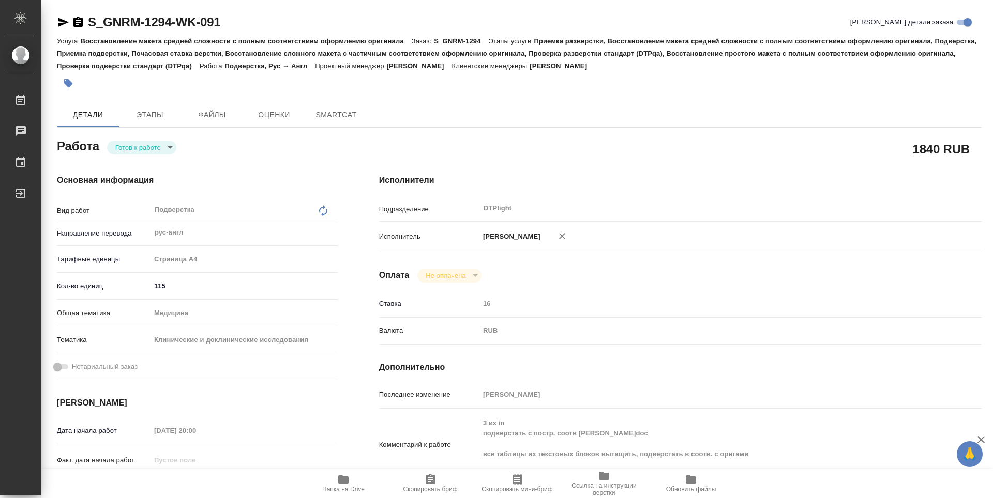 The width and height of the screenshot is (993, 498). Describe the element at coordinates (104, 367) in the screenshot. I see `span: Нотариальный заказ` at that location.